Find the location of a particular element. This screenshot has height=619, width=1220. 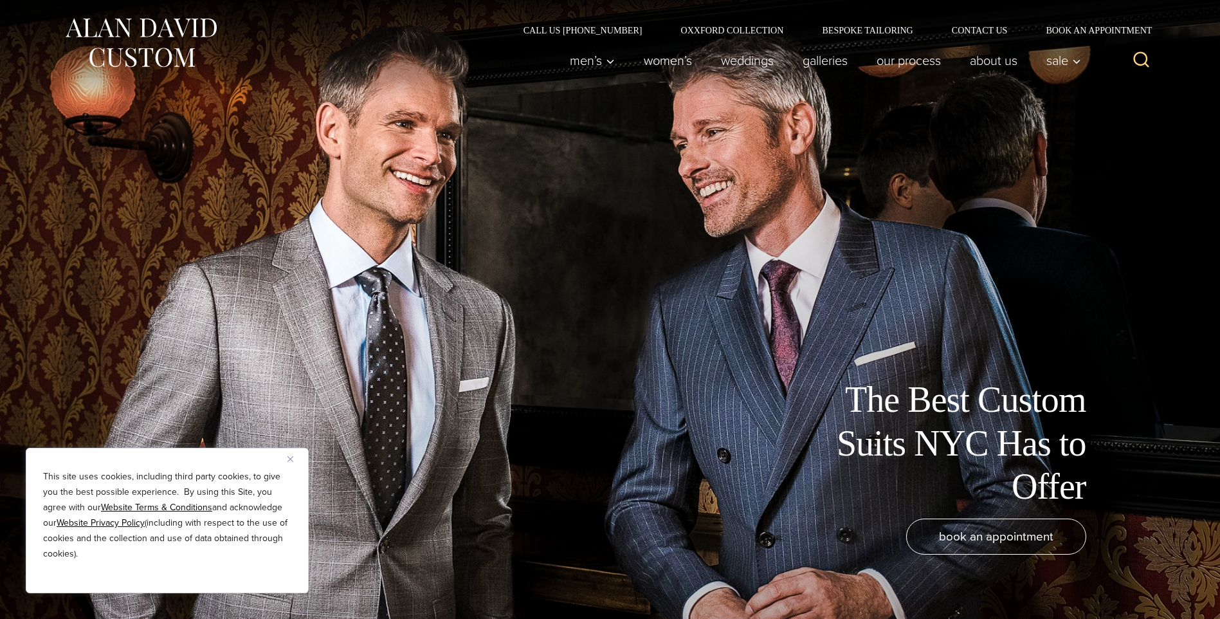

u: Website Terms & Conditions is located at coordinates (156, 507).